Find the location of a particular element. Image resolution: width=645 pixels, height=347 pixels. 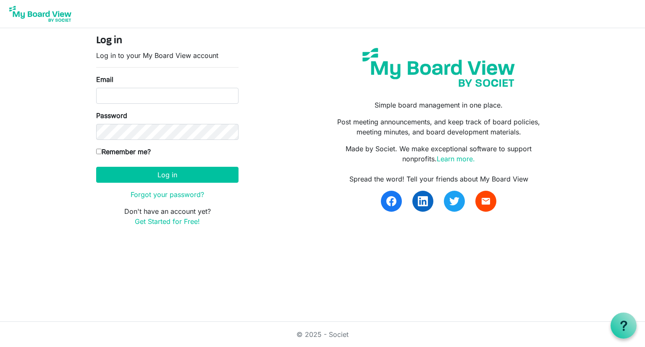

a: Forgot your password? is located at coordinates (167, 194).